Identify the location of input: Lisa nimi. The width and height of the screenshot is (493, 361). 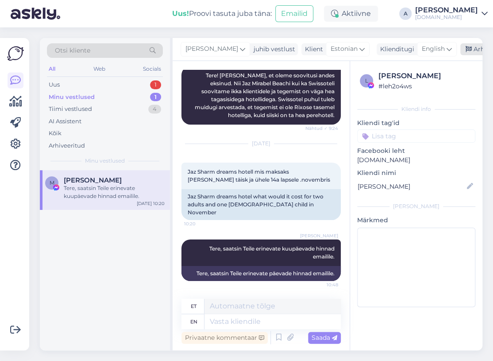
(411, 187).